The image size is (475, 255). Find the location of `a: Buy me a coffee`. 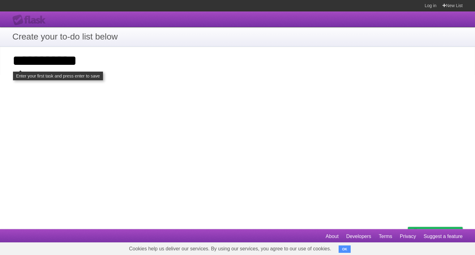

a: Buy me a coffee is located at coordinates (435, 233).